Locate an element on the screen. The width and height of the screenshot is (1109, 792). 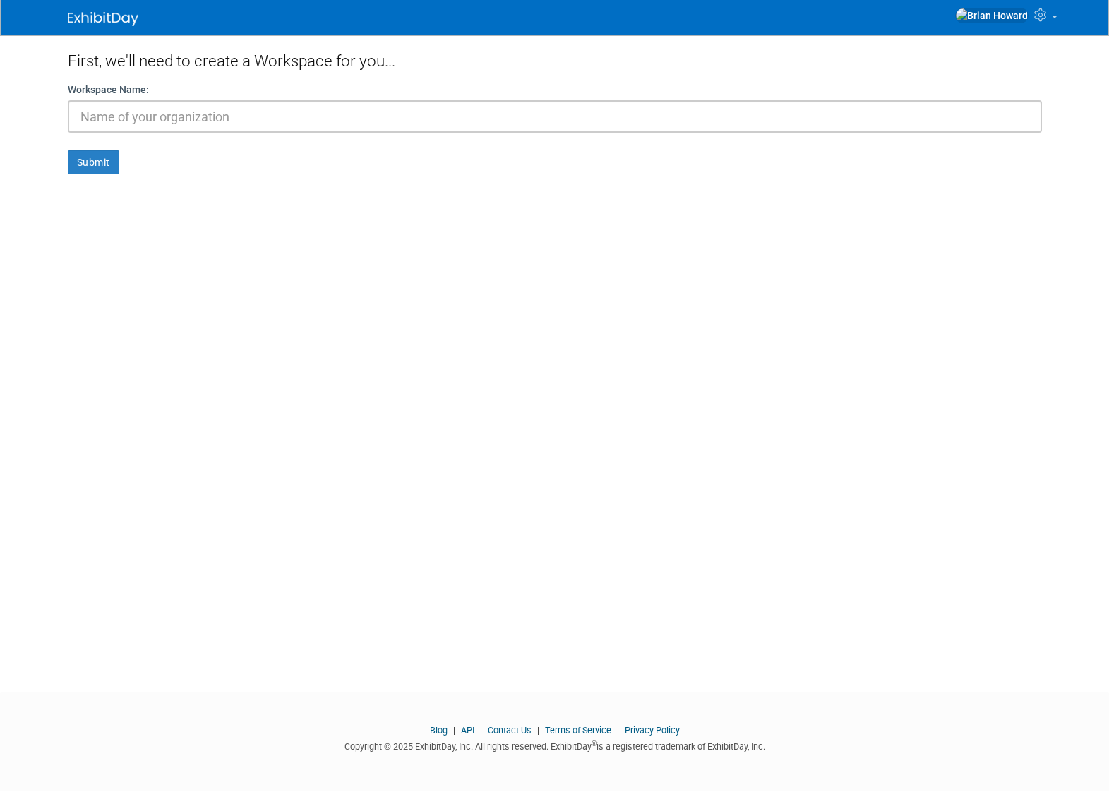
a: Privacy Policy is located at coordinates (652, 730).